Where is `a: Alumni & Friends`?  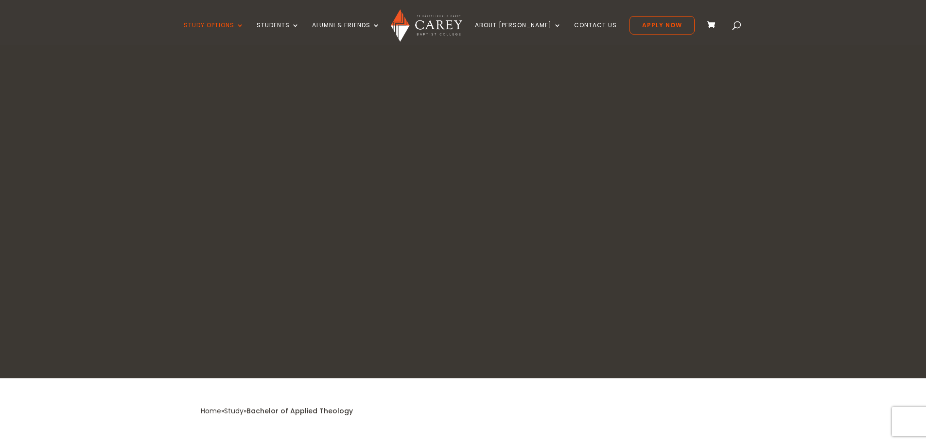 a: Alumni & Friends is located at coordinates (346, 33).